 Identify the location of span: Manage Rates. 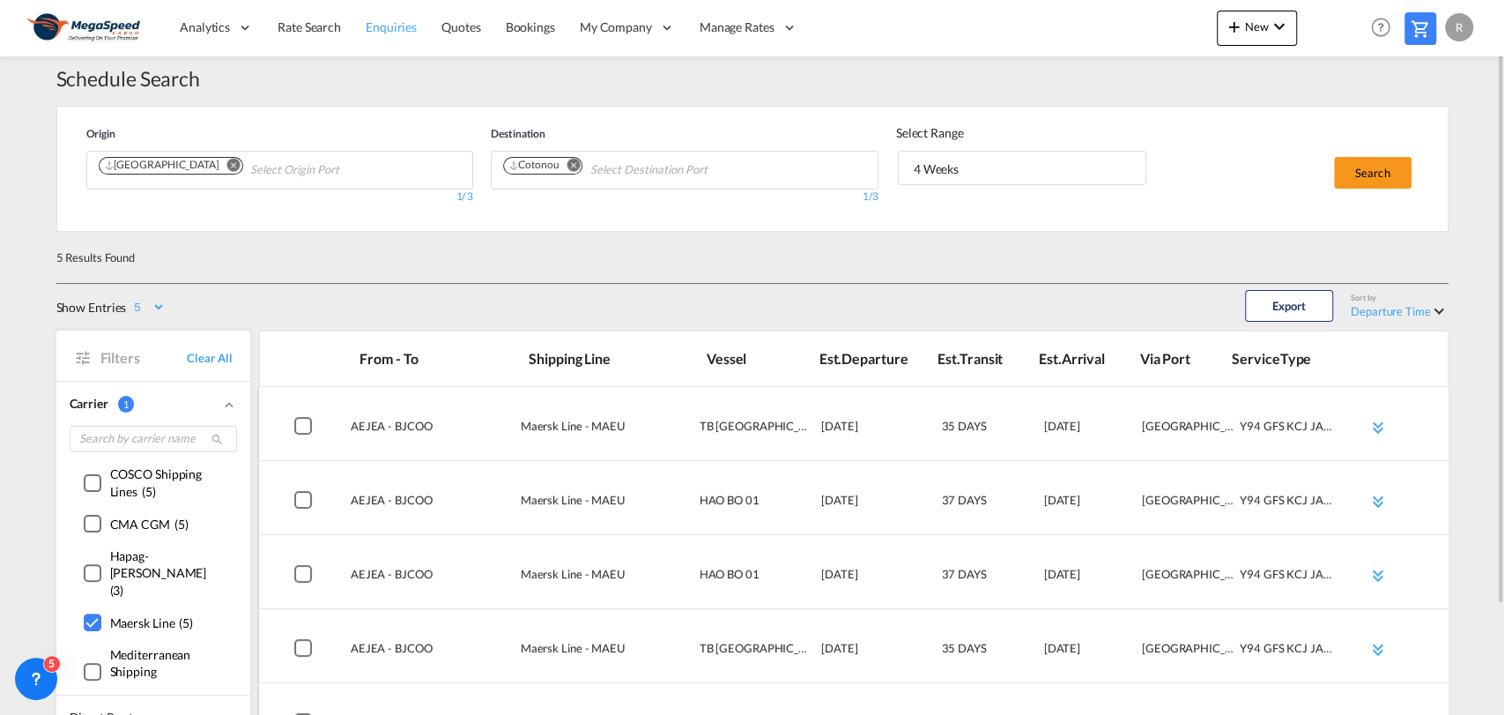
(737, 27).